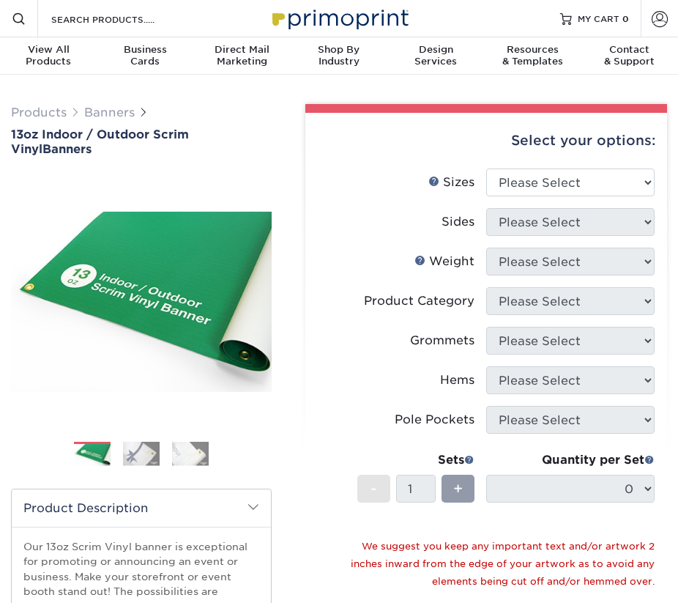 The image size is (678, 603). Describe the element at coordinates (436, 50) in the screenshot. I see `span: Design` at that location.